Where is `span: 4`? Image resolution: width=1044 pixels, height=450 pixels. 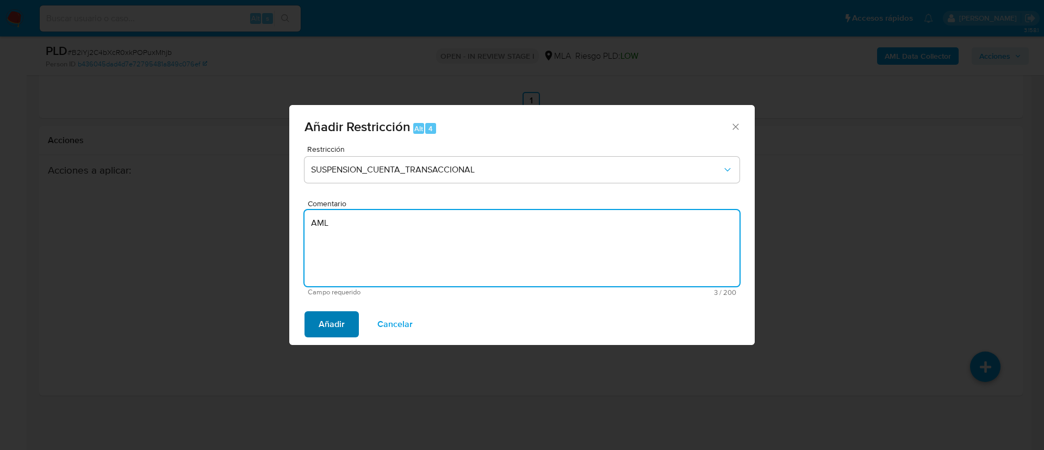 span: 4 is located at coordinates (431, 128).